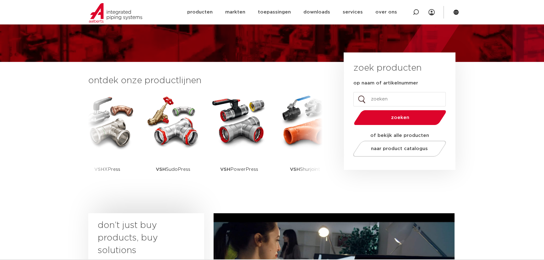  What do you see at coordinates (173, 169) in the screenshot?
I see `p: SudoPress` at bounding box center [173, 169].